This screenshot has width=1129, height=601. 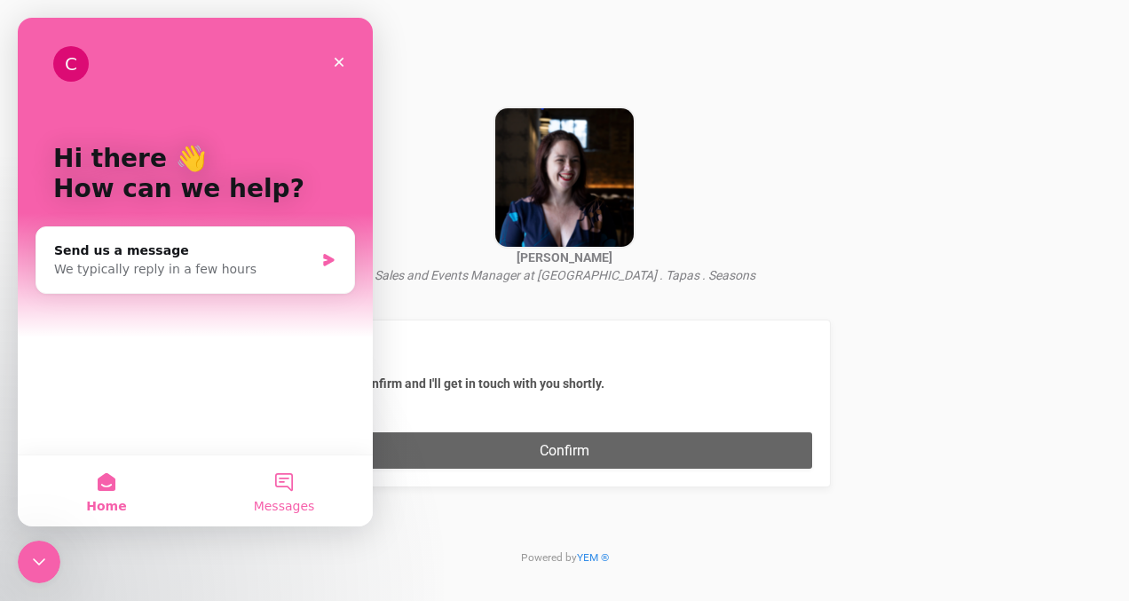 I want to click on p: Powered by, so click(x=565, y=550).